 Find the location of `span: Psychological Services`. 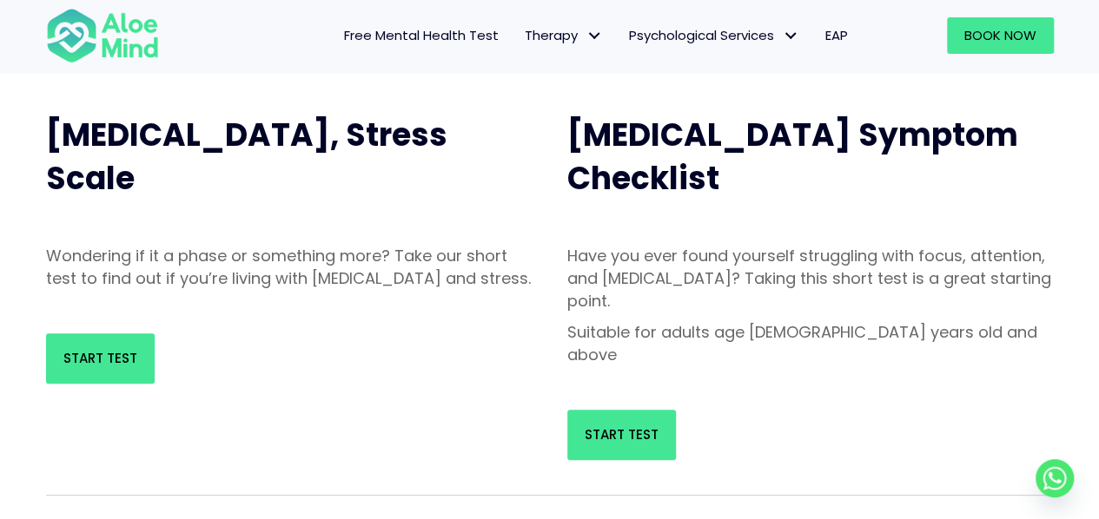

span: Psychological Services is located at coordinates (714, 35).